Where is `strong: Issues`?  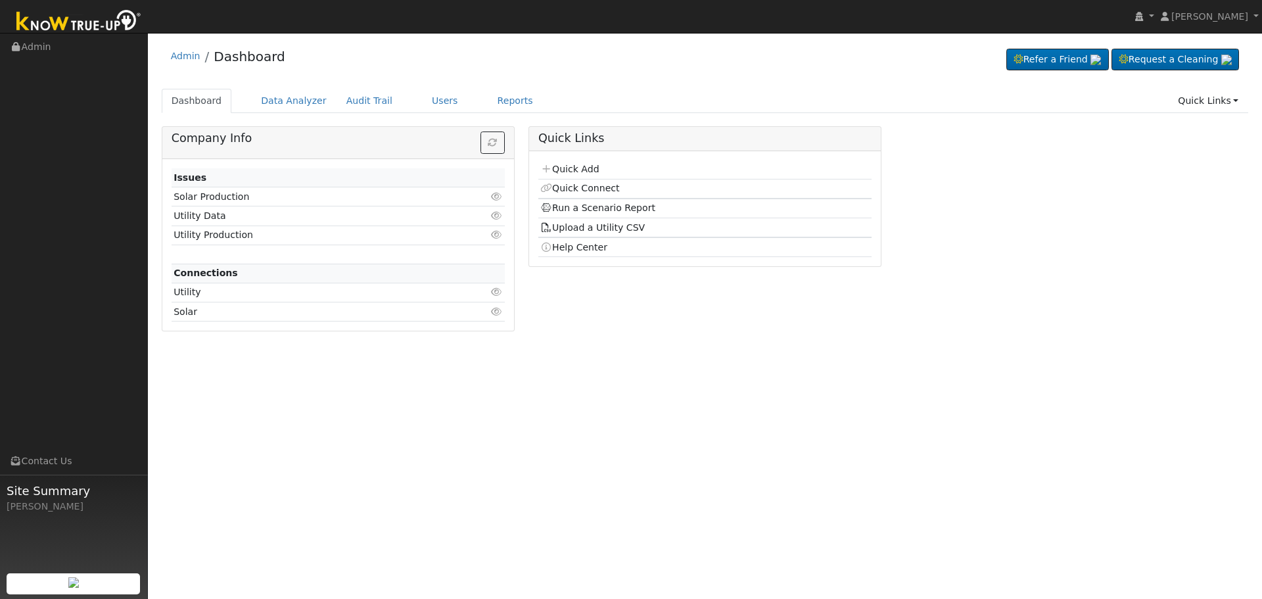 strong: Issues is located at coordinates (190, 177).